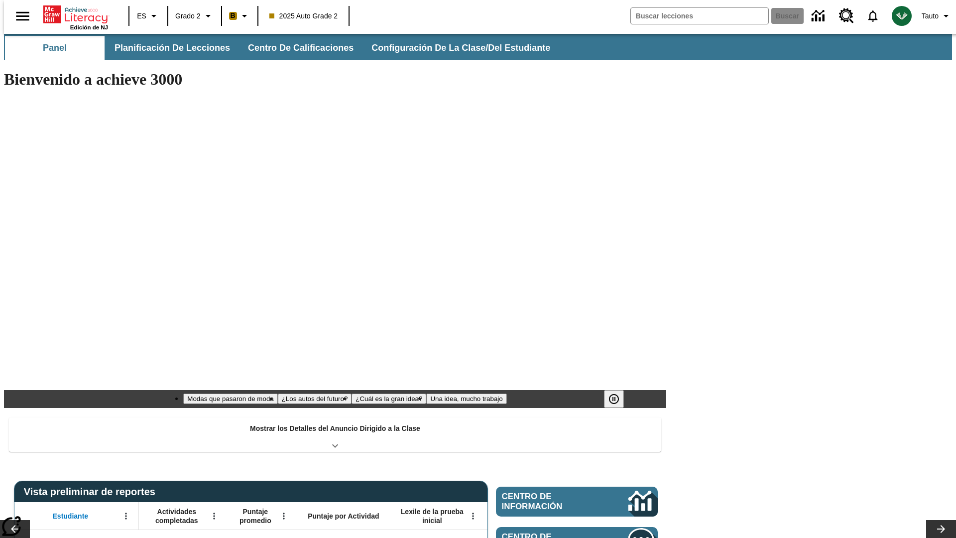 This screenshot has width=956, height=538. Describe the element at coordinates (461, 48) in the screenshot. I see `button: Configuración de la clase/del estudiante` at that location.